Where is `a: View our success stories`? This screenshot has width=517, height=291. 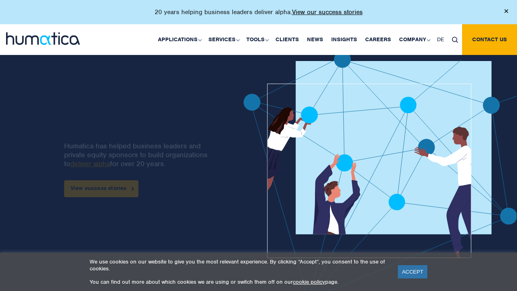 a: View our success stories is located at coordinates (327, 12).